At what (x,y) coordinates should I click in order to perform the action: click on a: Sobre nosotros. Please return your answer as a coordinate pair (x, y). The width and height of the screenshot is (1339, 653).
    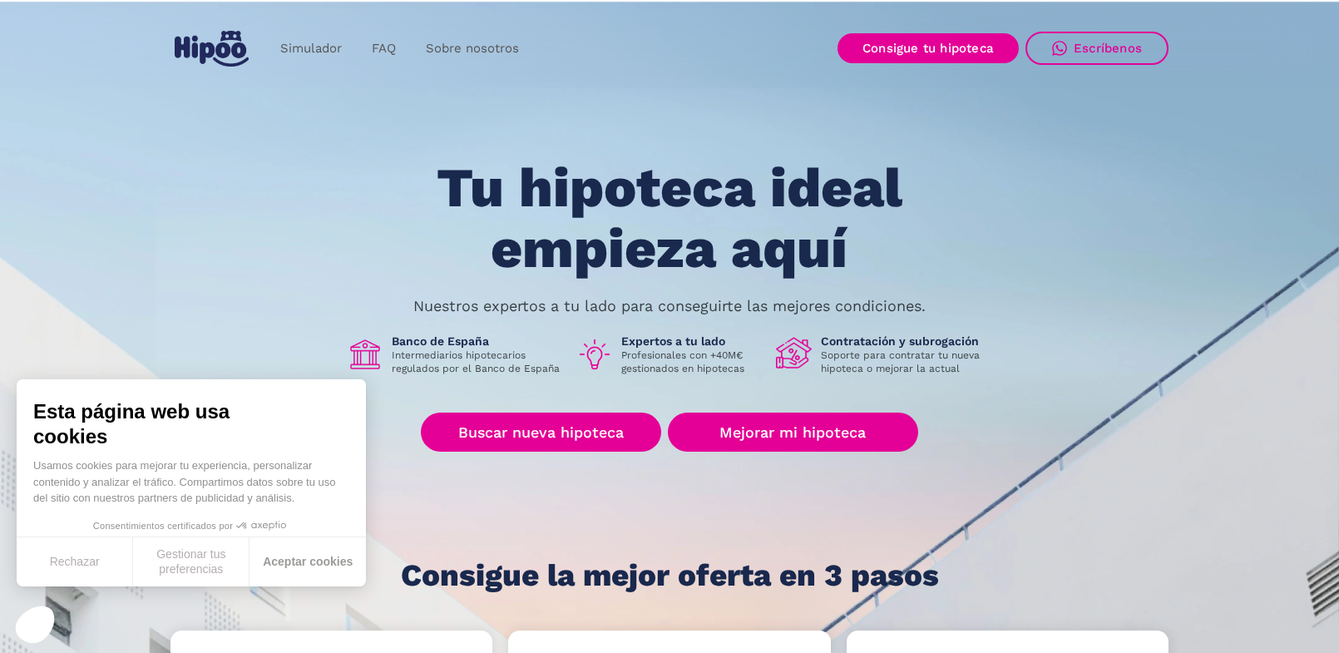
    Looking at the image, I should click on (472, 48).